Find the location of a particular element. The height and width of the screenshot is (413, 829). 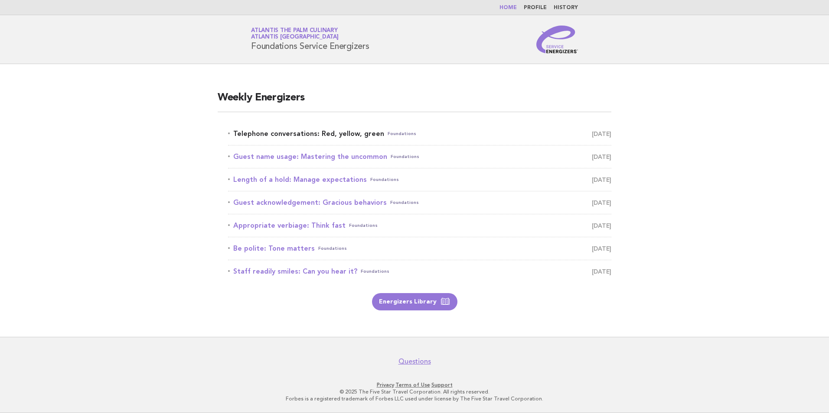

a: Energizers Library is located at coordinates (414, 302).